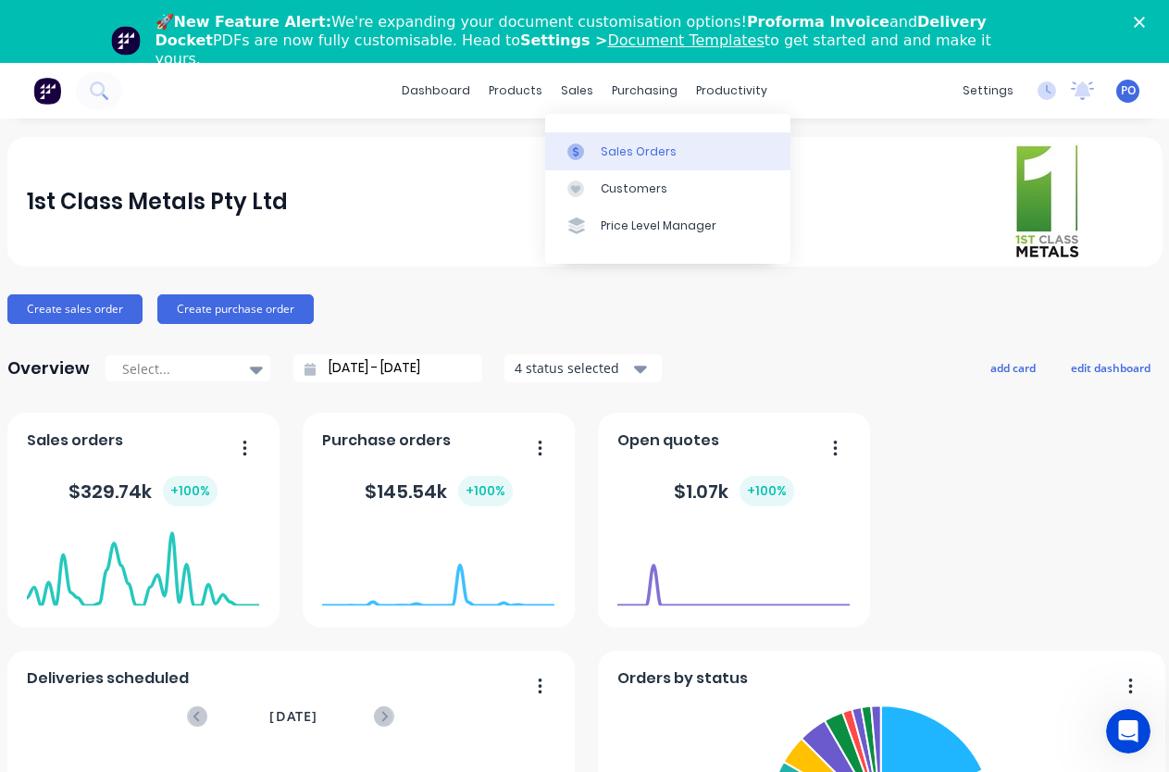 This screenshot has width=1169, height=772. Describe the element at coordinates (157, 202) in the screenshot. I see `div: 1st Class Metals Pty Ltd` at that location.